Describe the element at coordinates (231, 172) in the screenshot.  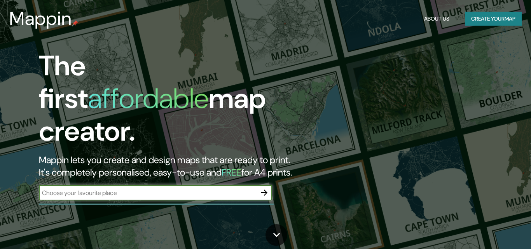
I see `h5: FREE` at that location.